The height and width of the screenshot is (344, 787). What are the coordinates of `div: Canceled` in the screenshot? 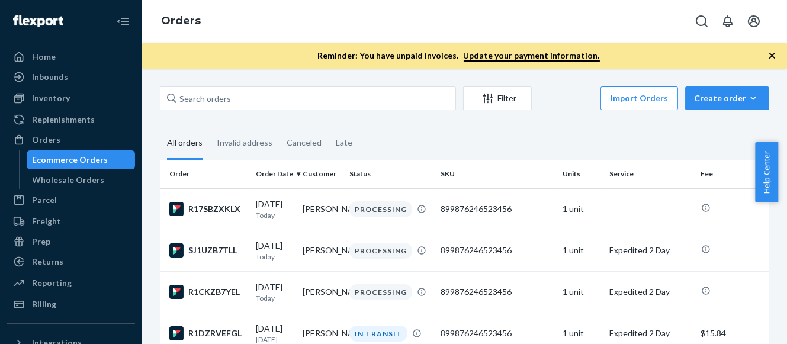 It's located at (304, 143).